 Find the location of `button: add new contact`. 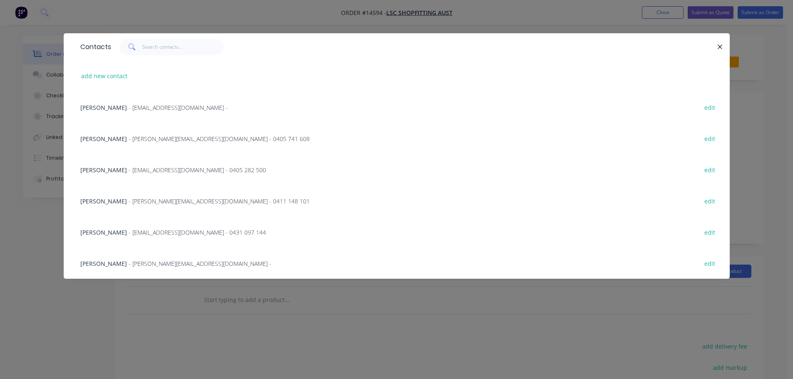

button: add new contact is located at coordinates (104, 76).